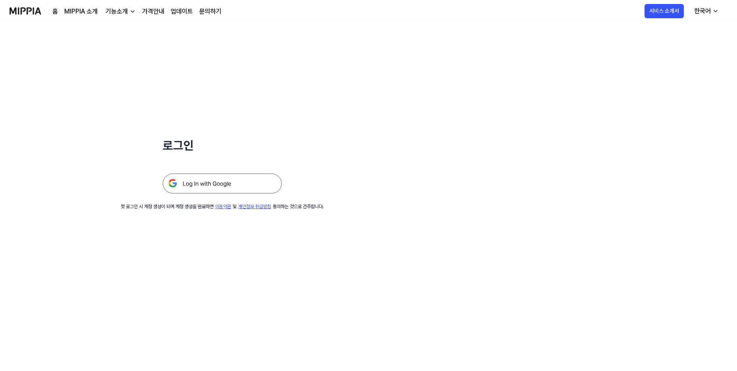 This screenshot has width=737, height=371. Describe the element at coordinates (133, 12) in the screenshot. I see `img: down` at that location.